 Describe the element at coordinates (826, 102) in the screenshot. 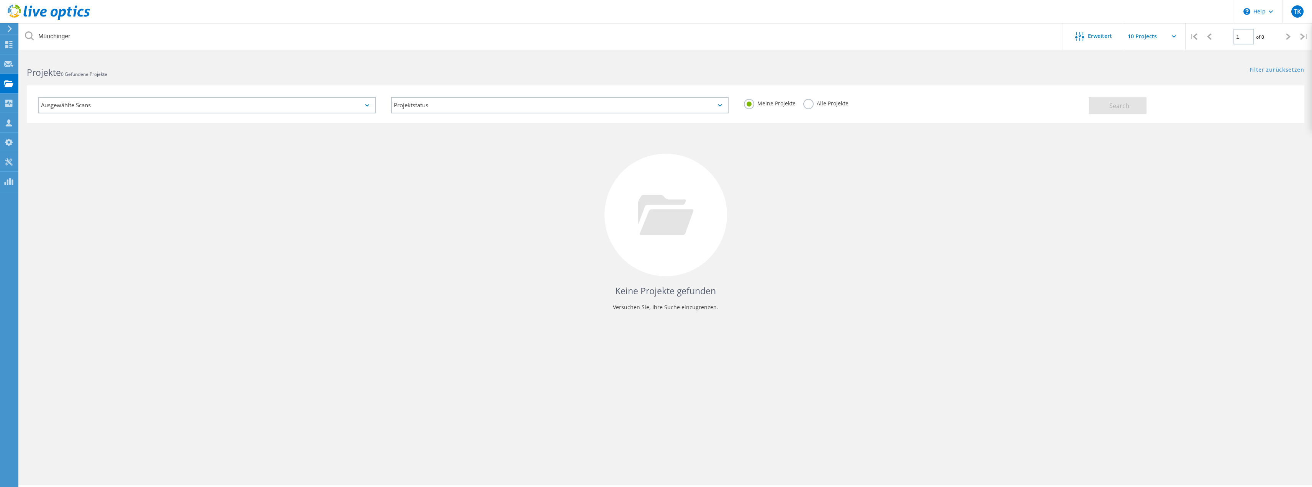

I see `label: Alle Projekte` at that location.